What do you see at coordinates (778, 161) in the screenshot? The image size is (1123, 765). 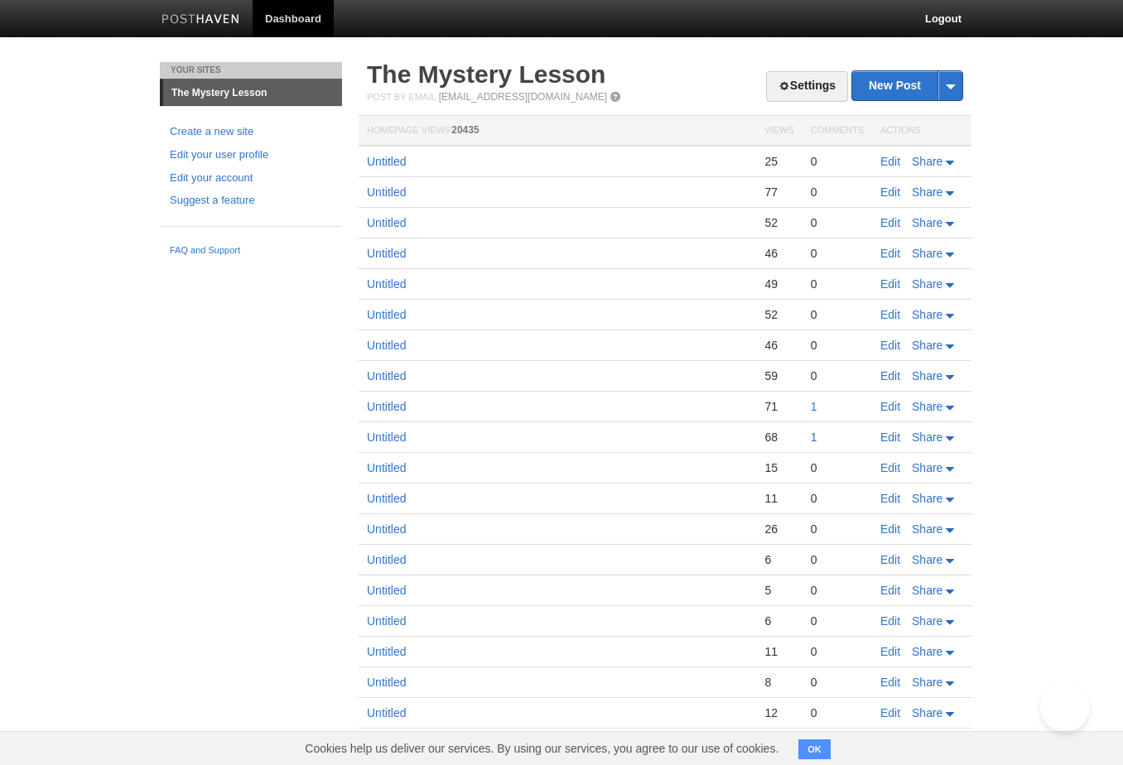 I see `div: 25` at bounding box center [778, 161].